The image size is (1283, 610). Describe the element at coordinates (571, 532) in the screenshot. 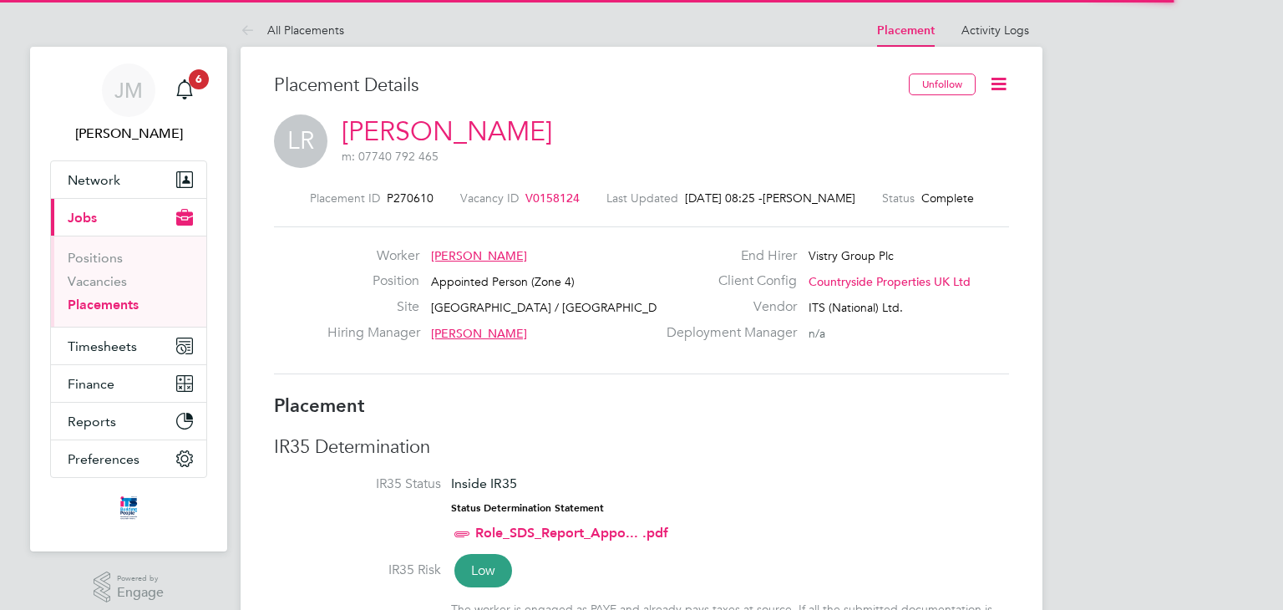

I see `a: Role_SDS_Report_Appo... .pdf` at that location.